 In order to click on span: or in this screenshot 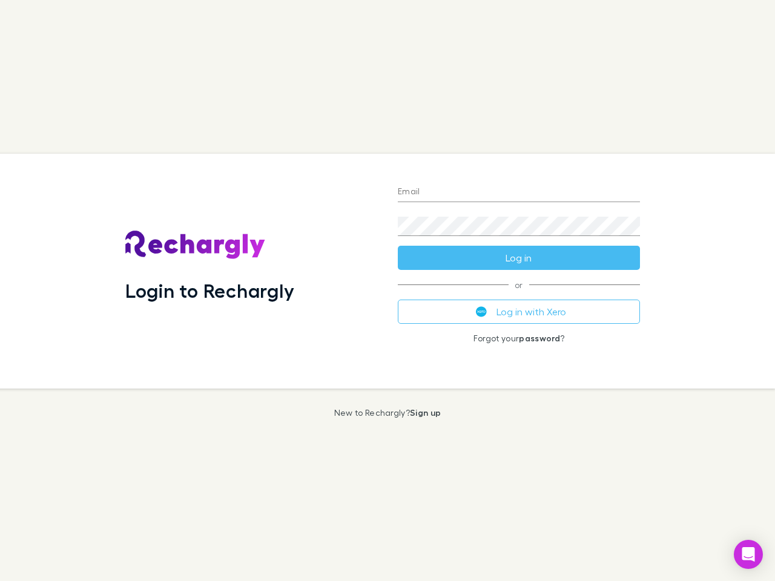, I will do `click(519, 285)`.